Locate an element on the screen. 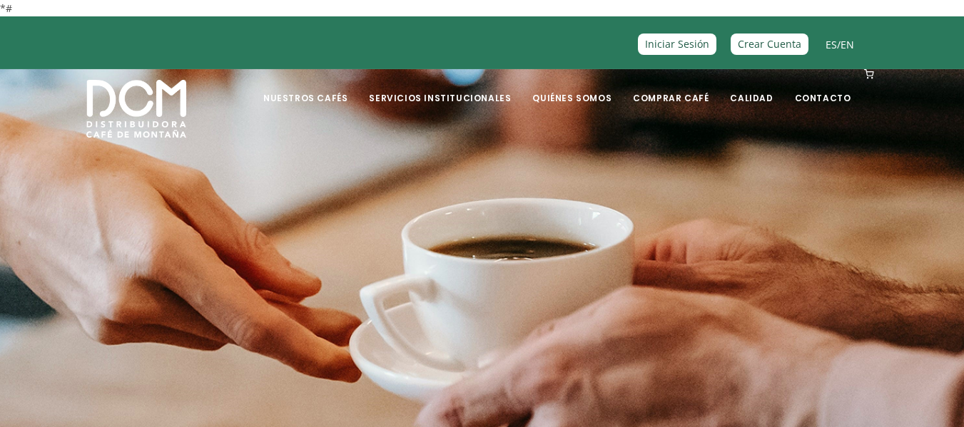 This screenshot has height=427, width=964. a: EN is located at coordinates (847, 44).